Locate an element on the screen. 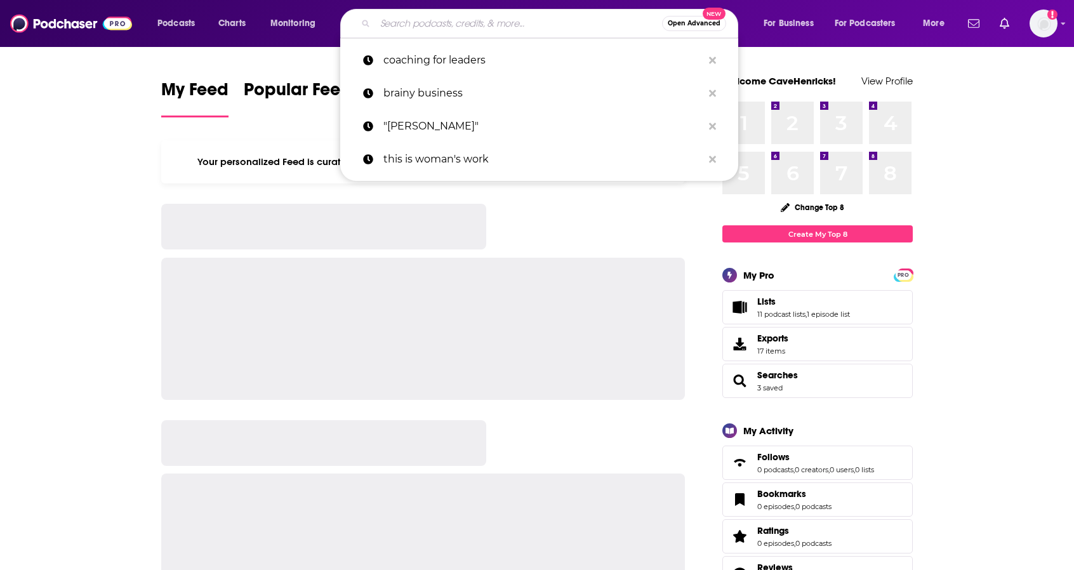  div: My Activity is located at coordinates (768, 431).